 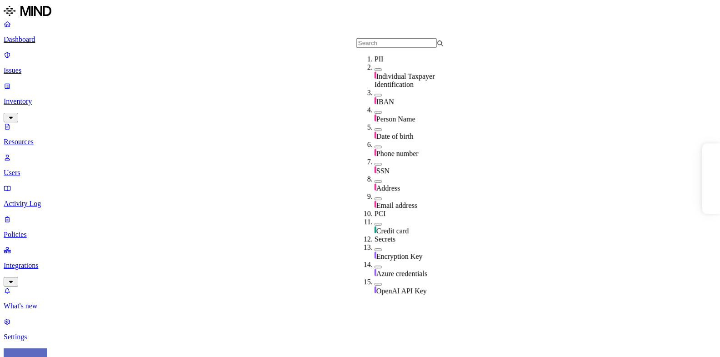 I want to click on span: OpenAI API Key, so click(x=401, y=290).